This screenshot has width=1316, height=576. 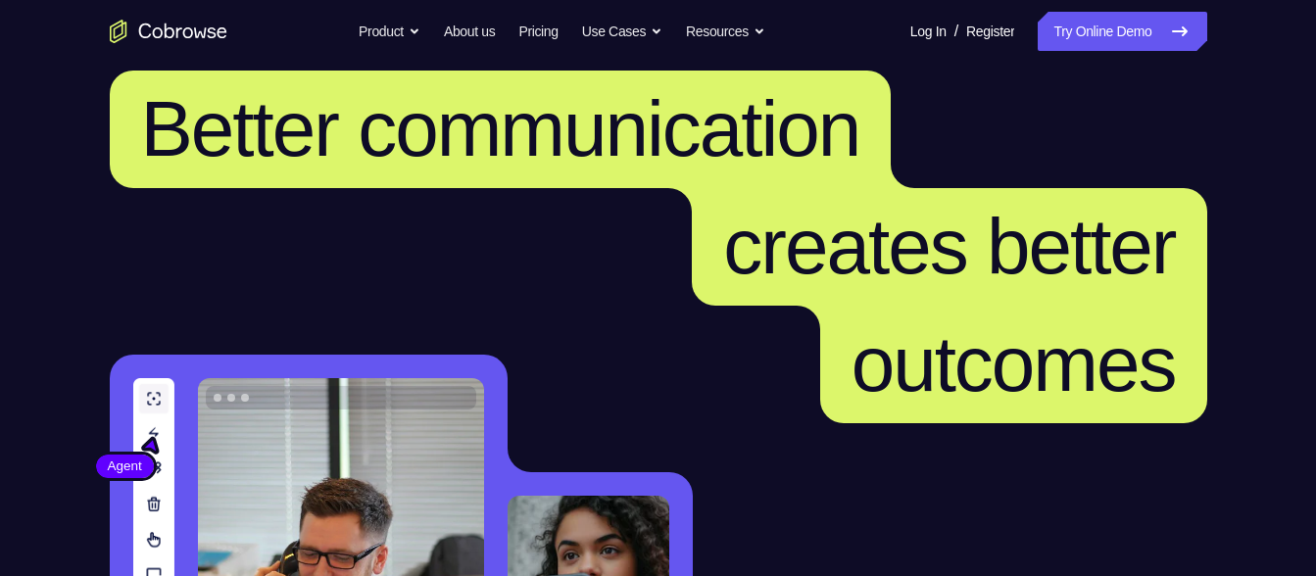 I want to click on span: Better communication, so click(x=501, y=128).